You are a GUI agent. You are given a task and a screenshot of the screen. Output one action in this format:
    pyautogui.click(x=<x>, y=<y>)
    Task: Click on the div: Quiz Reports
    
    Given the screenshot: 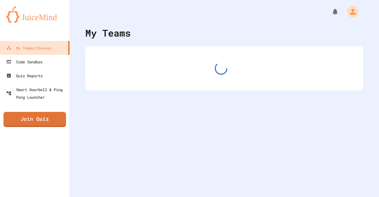 What is the action you would take?
    pyautogui.click(x=24, y=76)
    